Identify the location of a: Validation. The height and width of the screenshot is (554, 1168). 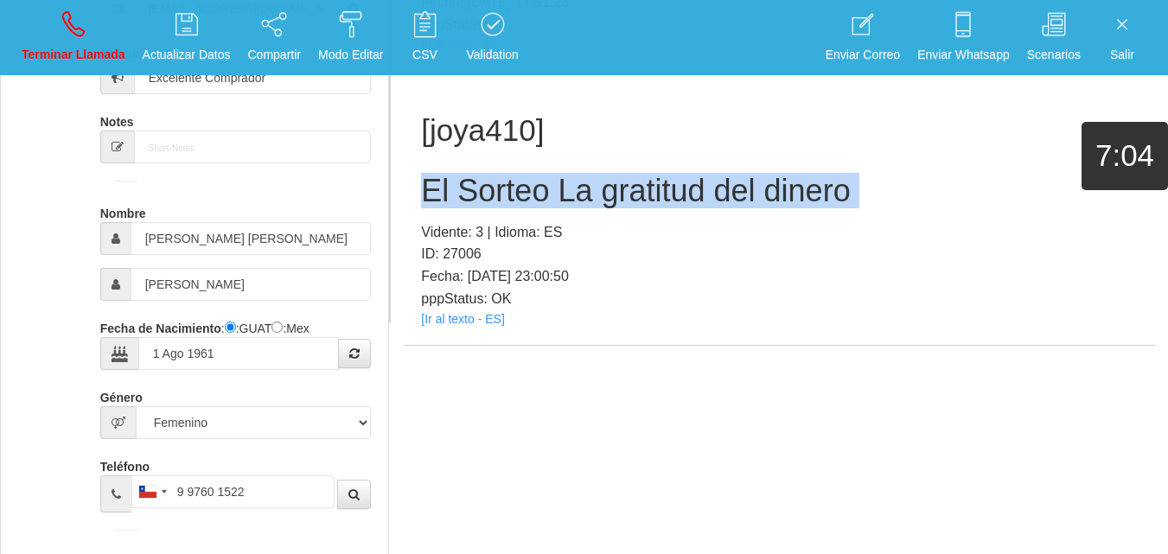
(492, 37).